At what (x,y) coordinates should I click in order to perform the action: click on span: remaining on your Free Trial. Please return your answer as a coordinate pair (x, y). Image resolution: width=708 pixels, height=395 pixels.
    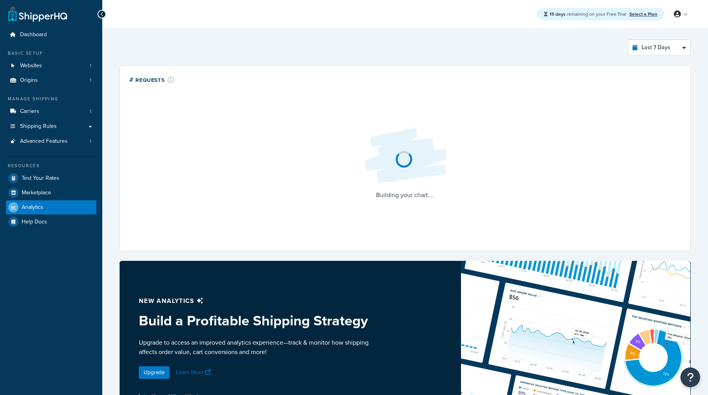
    Looking at the image, I should click on (588, 14).